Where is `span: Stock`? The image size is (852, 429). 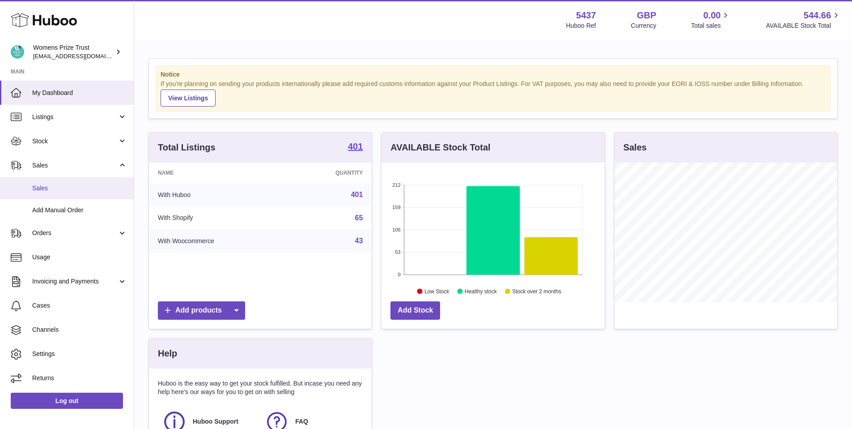
span: Stock is located at coordinates (75, 141).